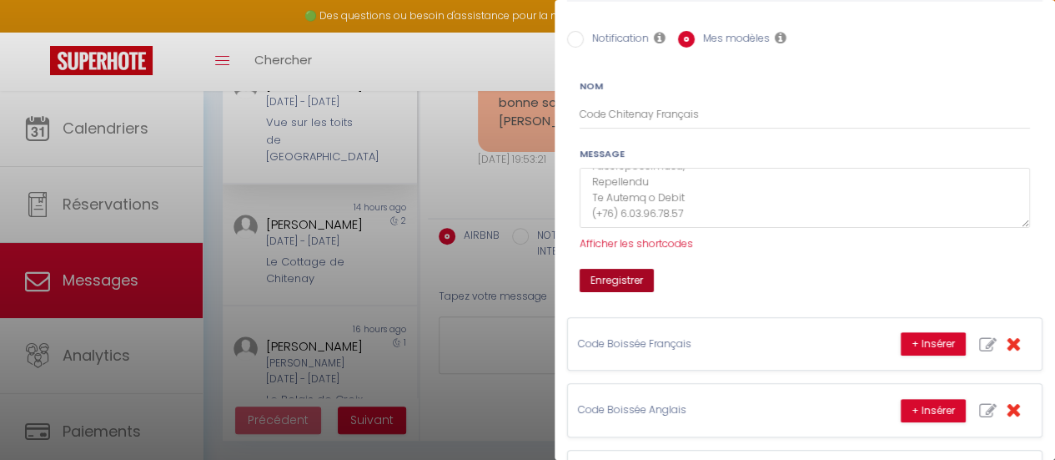 This screenshot has height=460, width=1055. What do you see at coordinates (637, 243) in the screenshot?
I see `span: Afficher les shortcodes` at bounding box center [637, 243].